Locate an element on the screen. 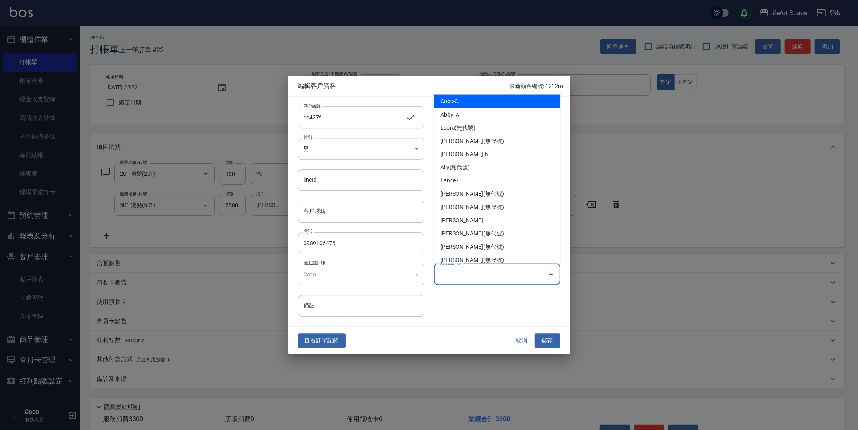  p: 最新顧客編號: 1212ro is located at coordinates (536, 86).